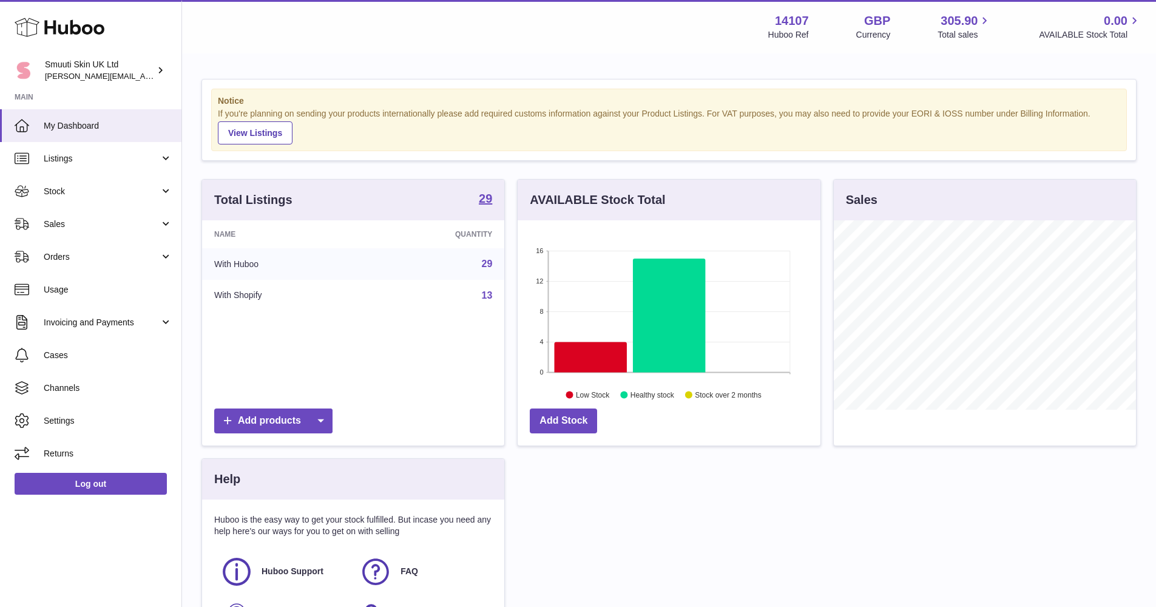  Describe the element at coordinates (1090, 27) in the screenshot. I see `a: 0.00 AVAILABLE Stock Total` at that location.